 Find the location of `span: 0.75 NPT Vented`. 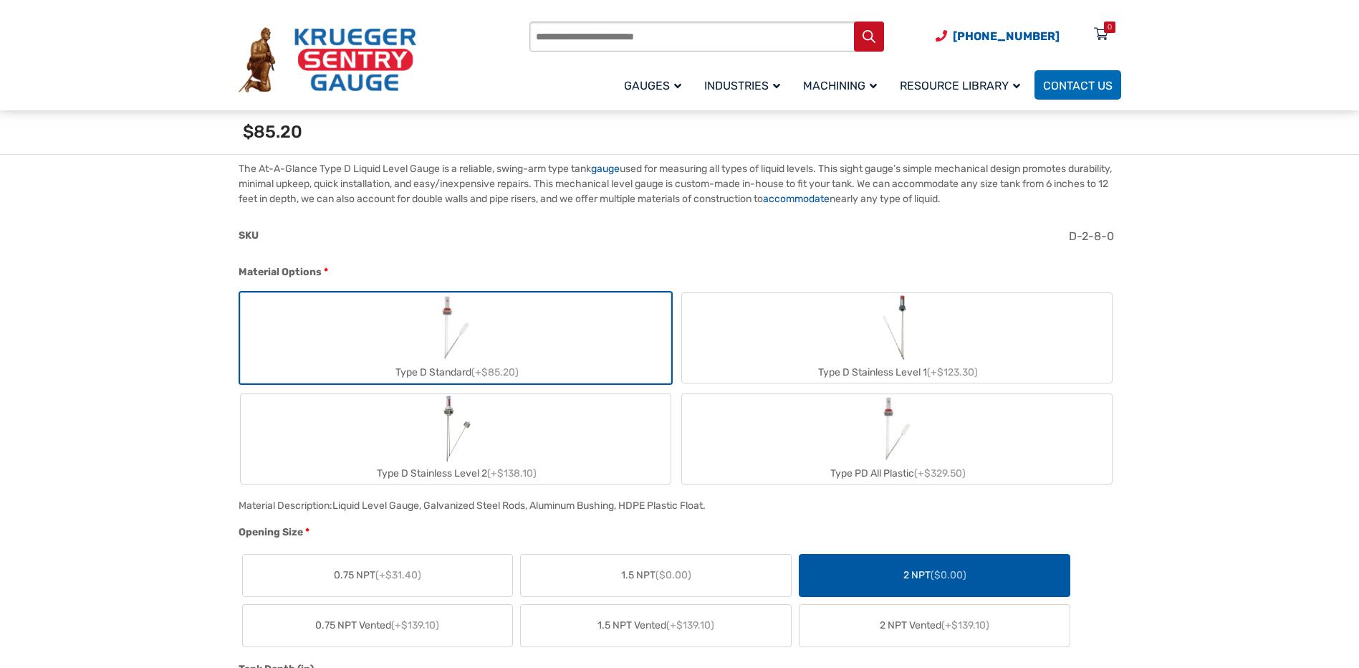

span: 0.75 NPT Vented is located at coordinates (377, 625).